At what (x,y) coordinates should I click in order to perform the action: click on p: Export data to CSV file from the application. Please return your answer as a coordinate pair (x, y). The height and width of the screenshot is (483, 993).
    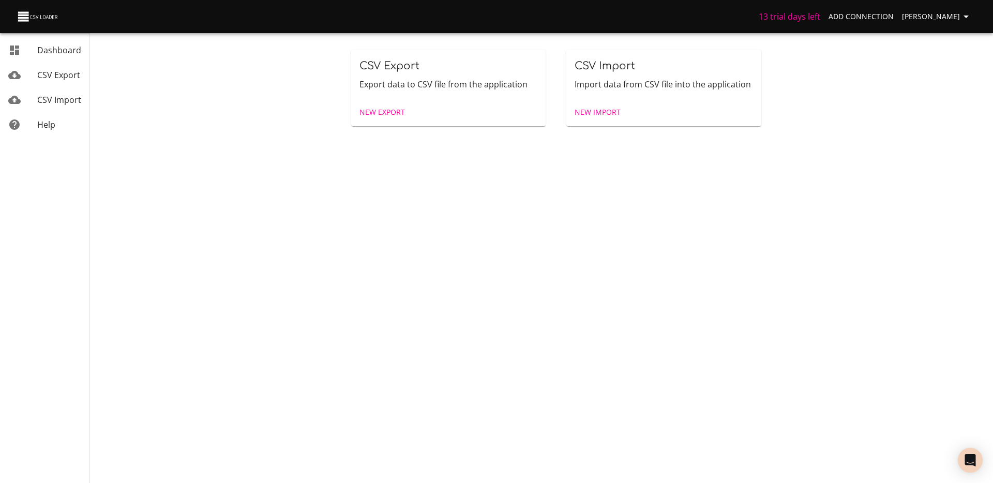
    Looking at the image, I should click on (448, 84).